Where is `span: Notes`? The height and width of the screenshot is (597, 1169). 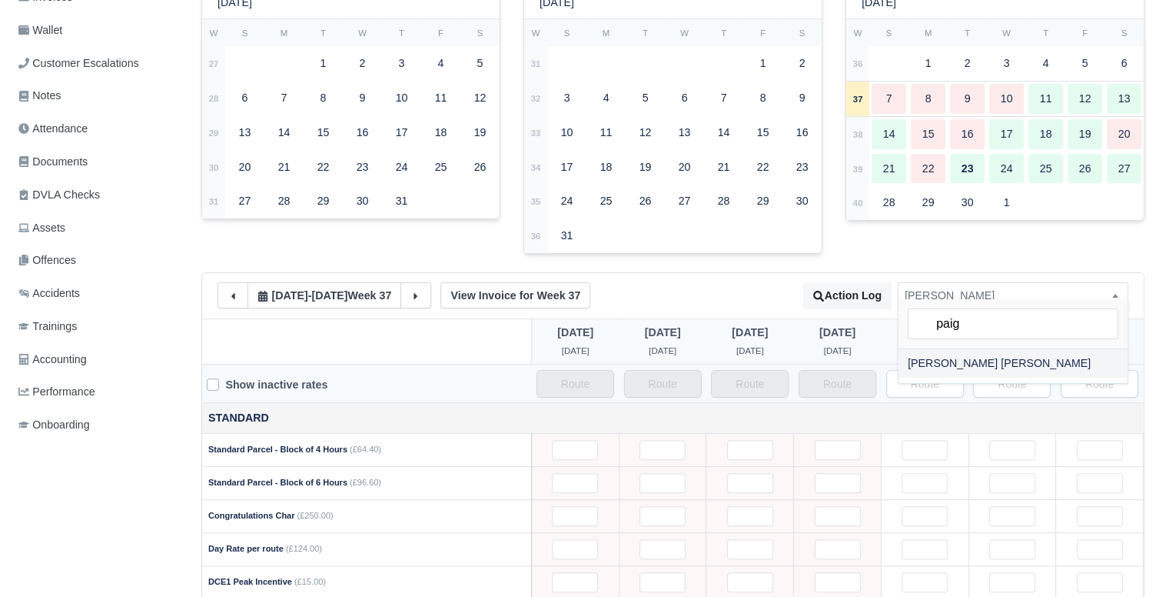
span: Notes is located at coordinates (39, 95).